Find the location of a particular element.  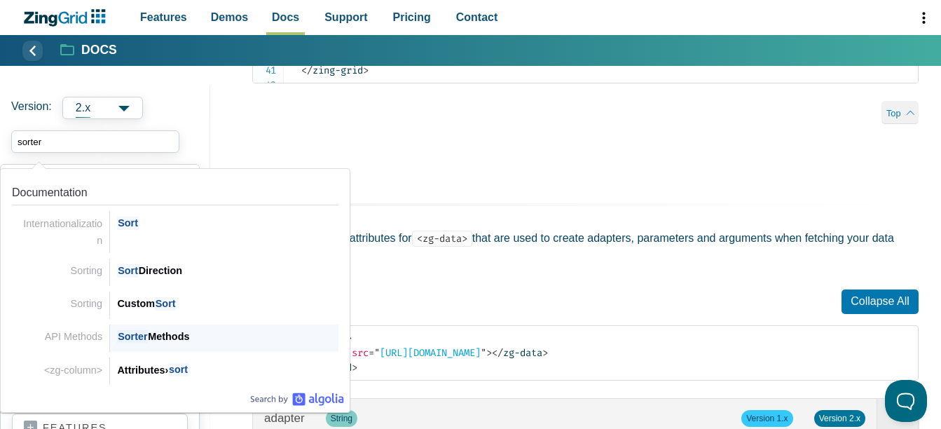

span: zing-grid is located at coordinates (332, 70).